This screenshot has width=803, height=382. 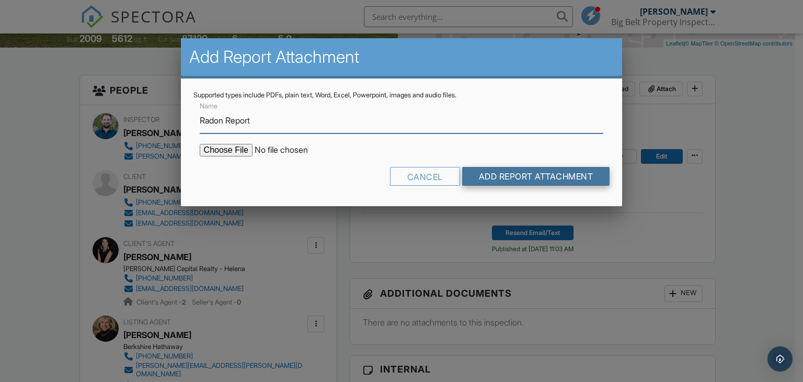 What do you see at coordinates (780, 359) in the screenshot?
I see `div: Open Intercom Messenger` at bounding box center [780, 359].